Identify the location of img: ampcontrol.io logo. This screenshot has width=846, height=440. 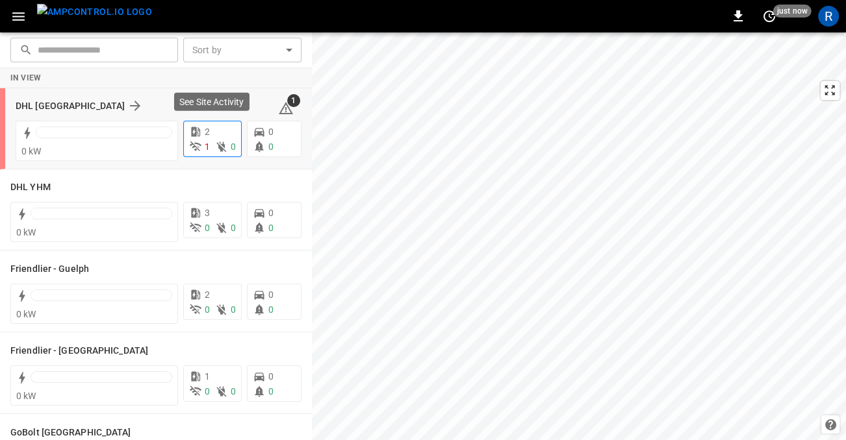
(94, 12).